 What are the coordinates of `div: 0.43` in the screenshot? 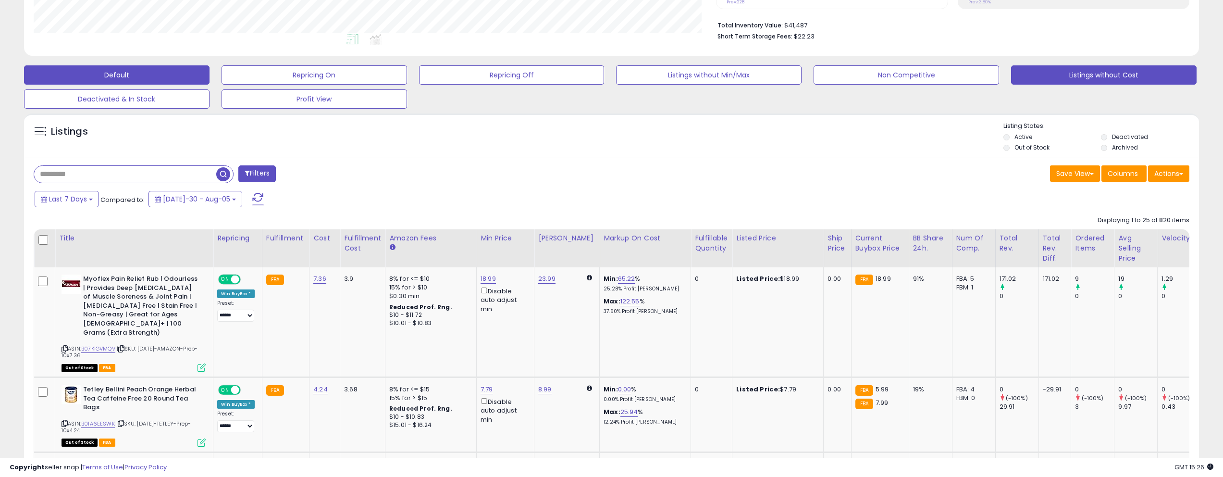 It's located at (1181, 407).